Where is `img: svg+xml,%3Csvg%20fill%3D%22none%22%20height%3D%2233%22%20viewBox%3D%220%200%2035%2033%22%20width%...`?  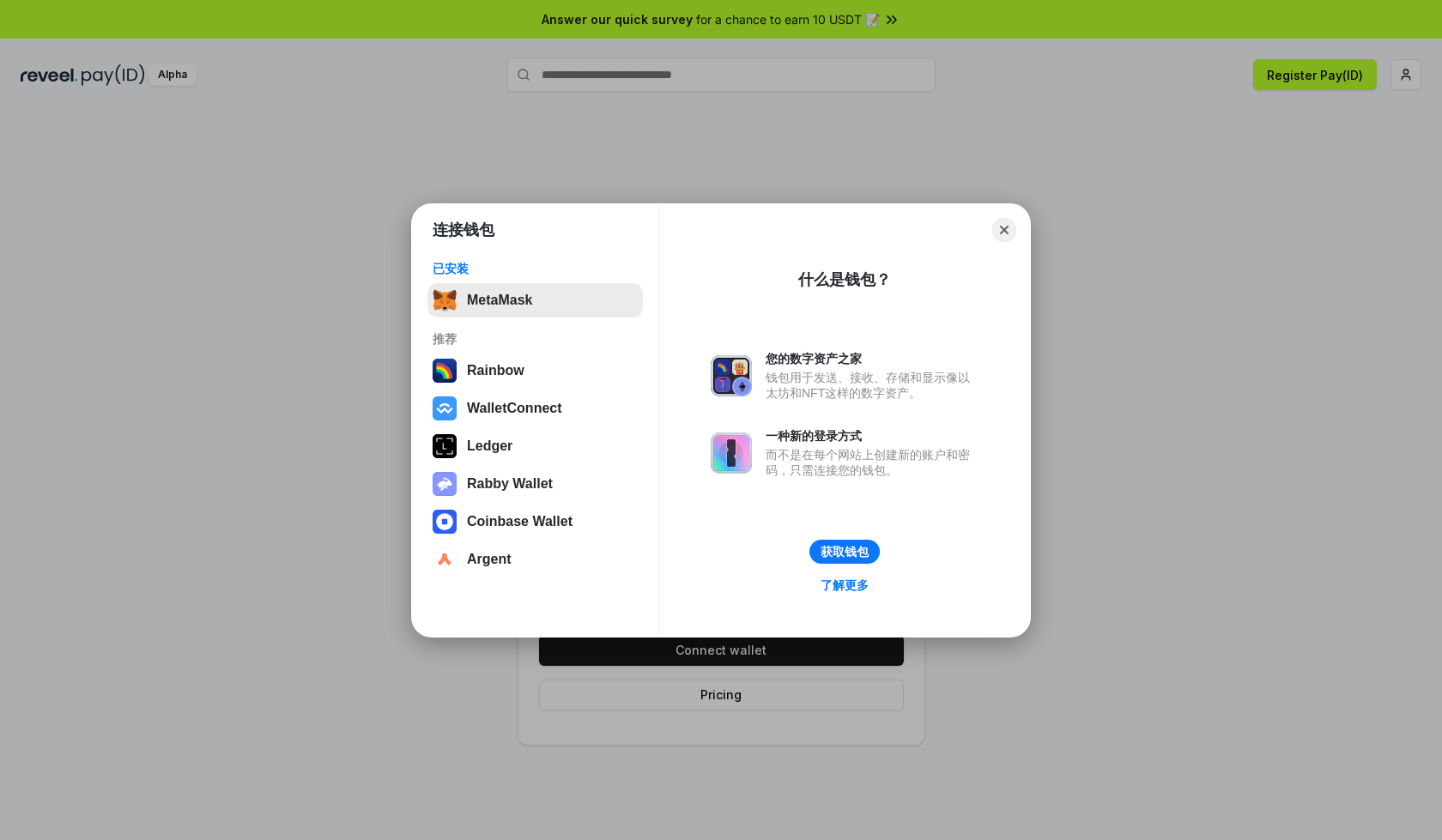 img: svg+xml,%3Csvg%20fill%3D%22none%22%20height%3D%2233%22%20viewBox%3D%220%200%2035%2033%22%20width%... is located at coordinates (444, 300).